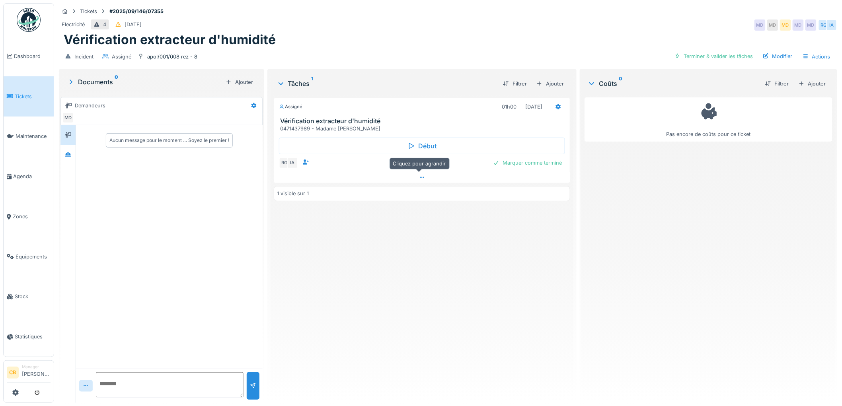 The image size is (842, 406). Describe the element at coordinates (29, 96) in the screenshot. I see `a: Tickets` at that location.